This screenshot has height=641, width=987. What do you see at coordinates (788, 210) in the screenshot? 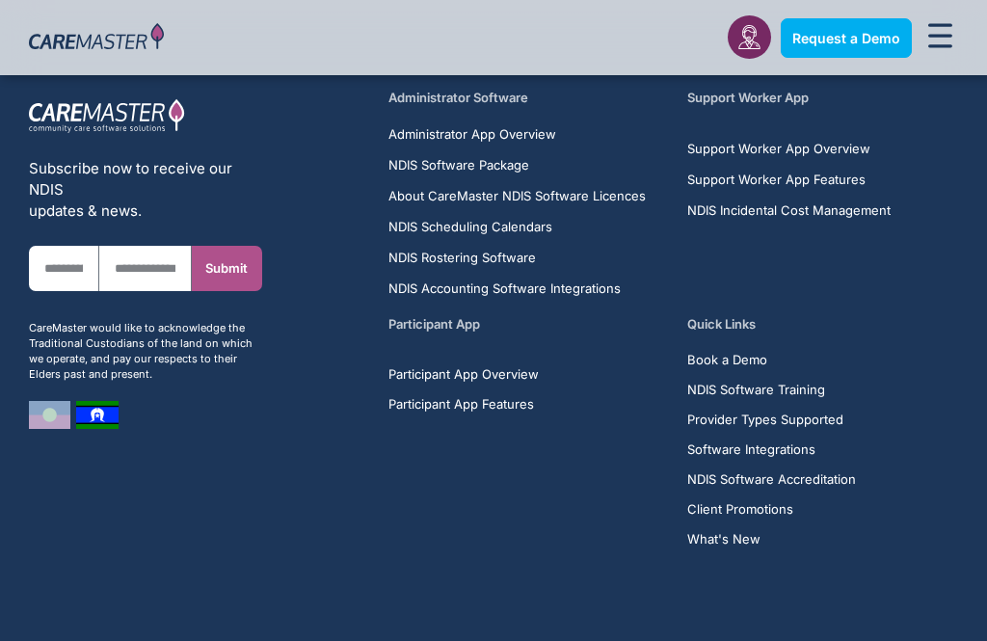
I see `span: NDIS Incidental Cost Management` at bounding box center [788, 210].